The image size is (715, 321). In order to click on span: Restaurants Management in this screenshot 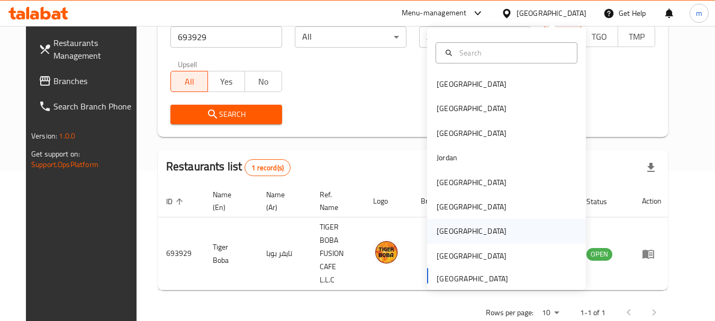, I will do `click(95, 49)`.